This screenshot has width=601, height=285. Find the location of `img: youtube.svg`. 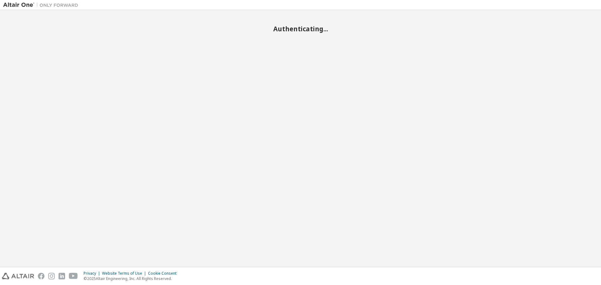

img: youtube.svg is located at coordinates (73, 276).